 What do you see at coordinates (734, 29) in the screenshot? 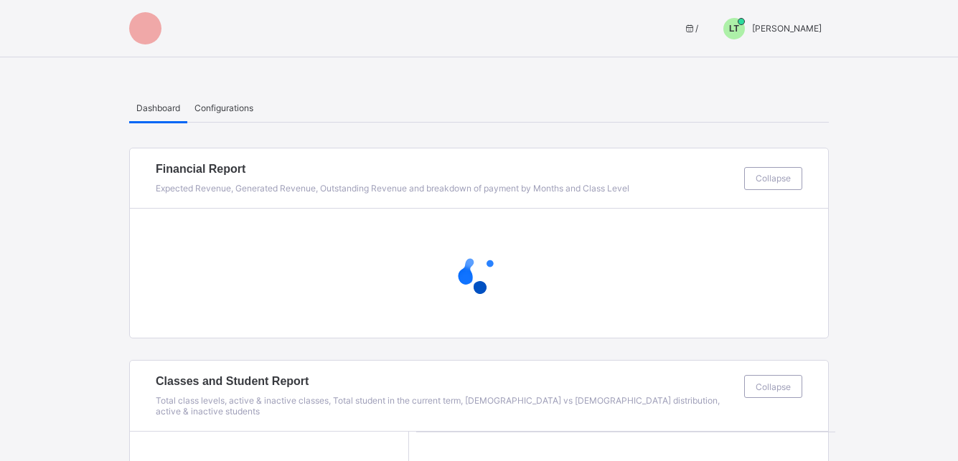
I see `span: LT` at bounding box center [734, 29].